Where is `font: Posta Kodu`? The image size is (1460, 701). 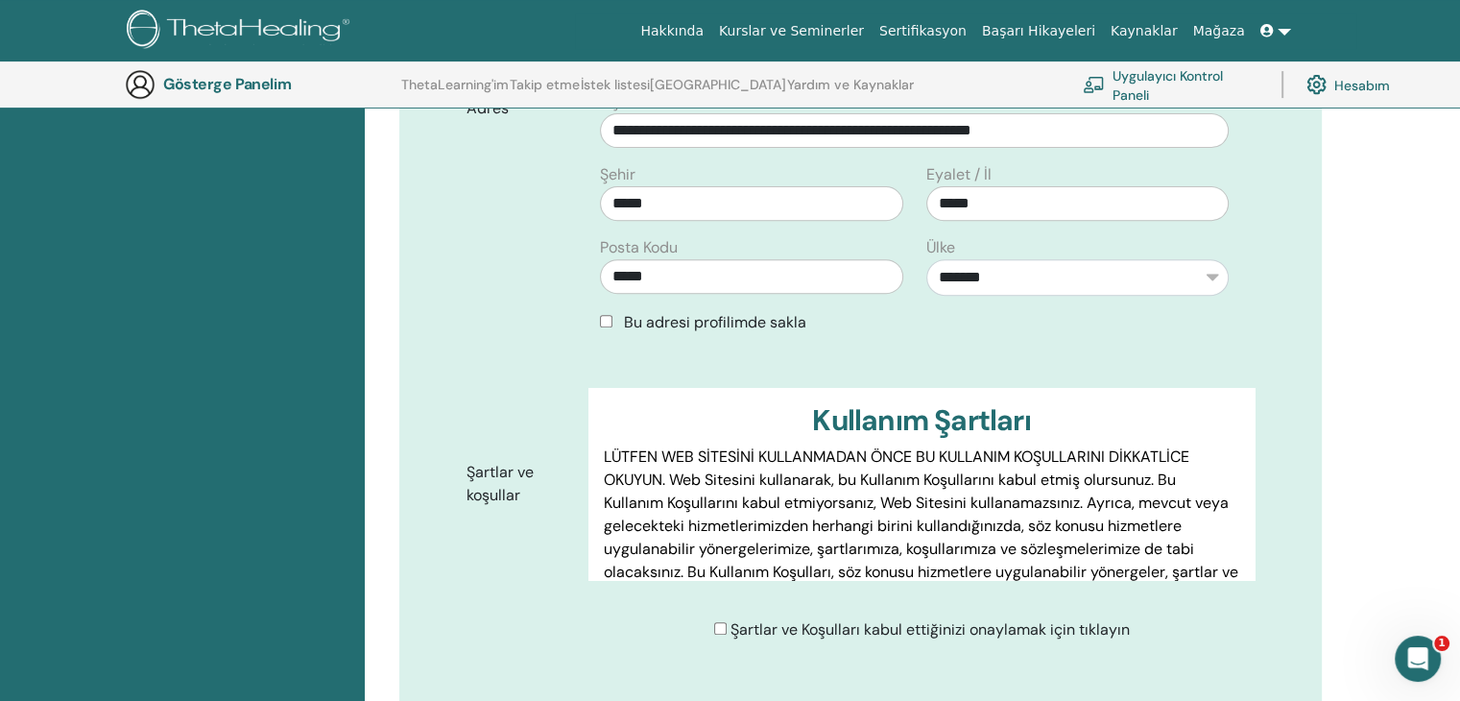 font: Posta Kodu is located at coordinates (638, 247).